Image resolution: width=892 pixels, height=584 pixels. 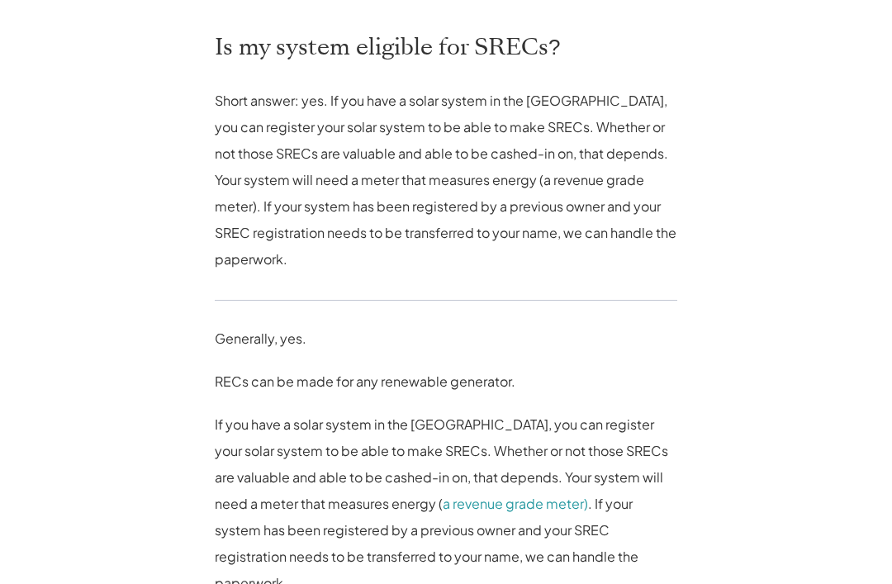 What do you see at coordinates (446, 47) in the screenshot?
I see `h2: Is my system eligible for SRECs?` at bounding box center [446, 47].